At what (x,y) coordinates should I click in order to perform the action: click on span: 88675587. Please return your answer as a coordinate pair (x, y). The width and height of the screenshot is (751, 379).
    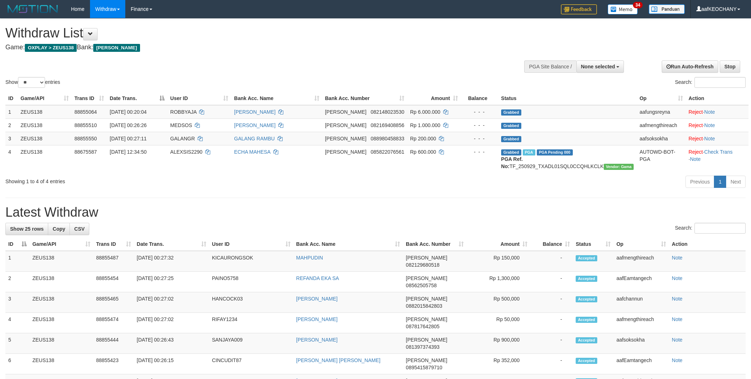
    Looking at the image, I should click on (86, 152).